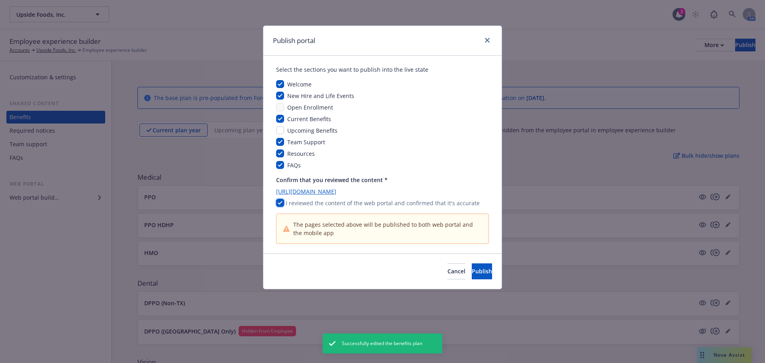 Image resolution: width=765 pixels, height=363 pixels. Describe the element at coordinates (301, 153) in the screenshot. I see `span: Resources` at that location.